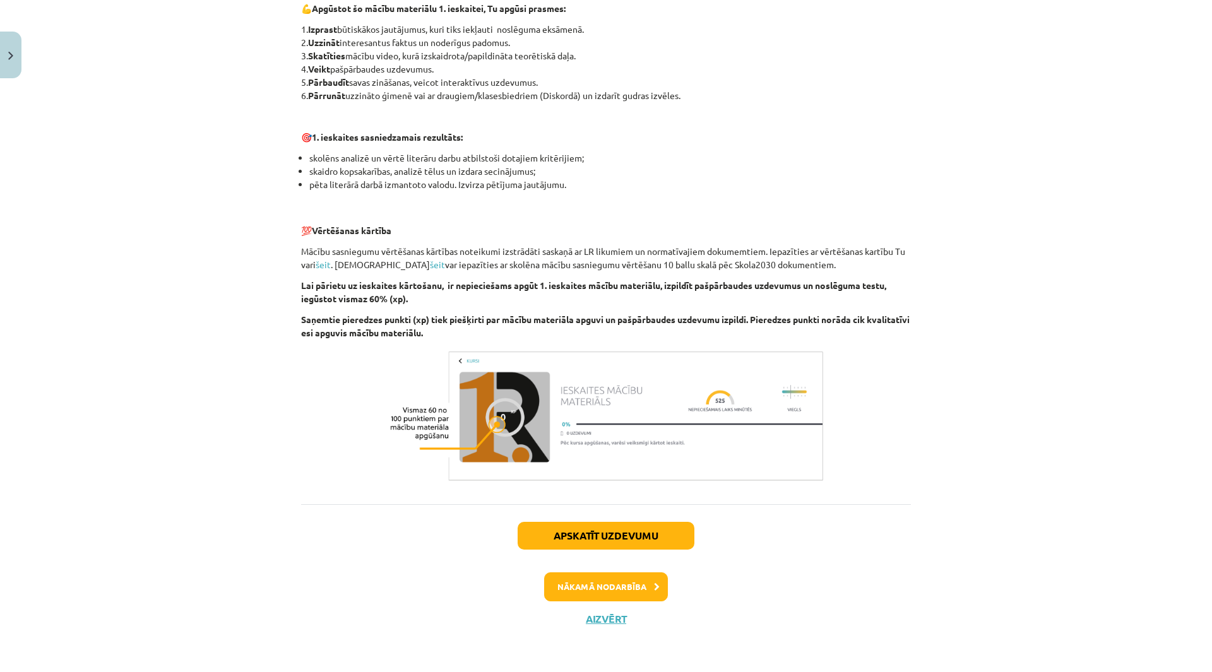 The width and height of the screenshot is (1212, 672). I want to click on b: Lai pārietu uz ieskaites kārtošanu, ir nepieciešams apgūt 1. ieskaites mācību materiālu, izpildīt..., so click(593, 292).